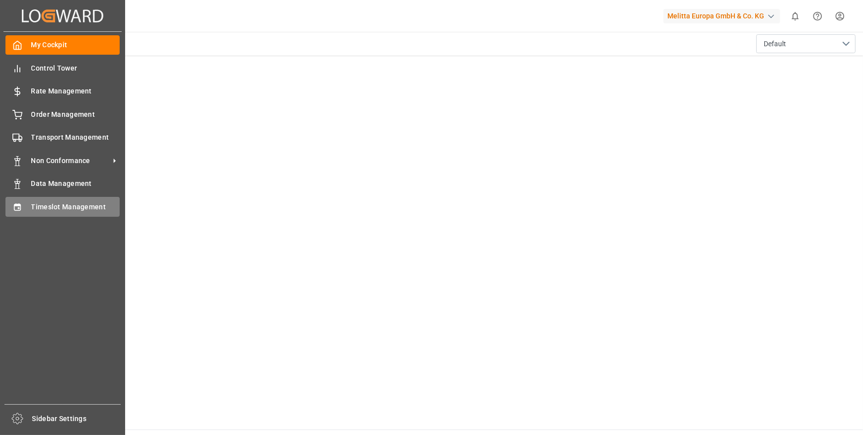 This screenshot has height=435, width=863. I want to click on a: Rate Management, so click(63, 91).